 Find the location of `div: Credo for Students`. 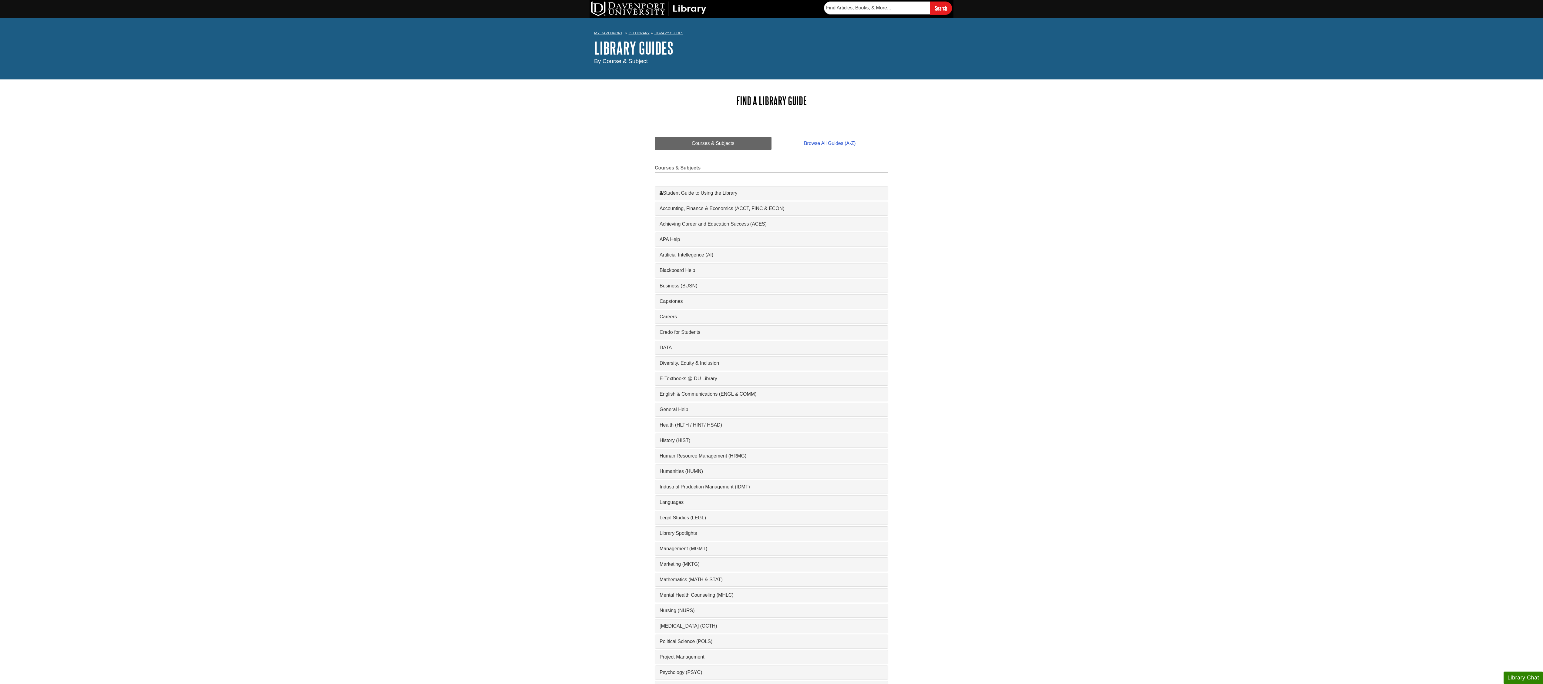

div: Credo for Students is located at coordinates (771, 332).